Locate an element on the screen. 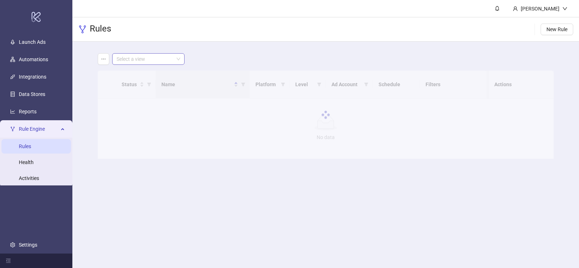  a: Integrations is located at coordinates (33, 77).